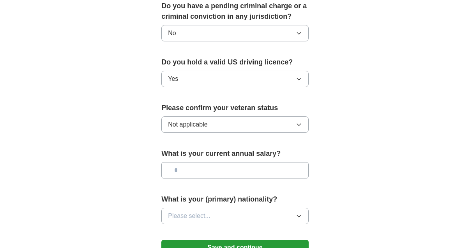 The height and width of the screenshot is (248, 470). Describe the element at coordinates (235, 11) in the screenshot. I see `label: Do you have a pending criminal charge or a criminal conviction in any jurisdiction?` at that location.